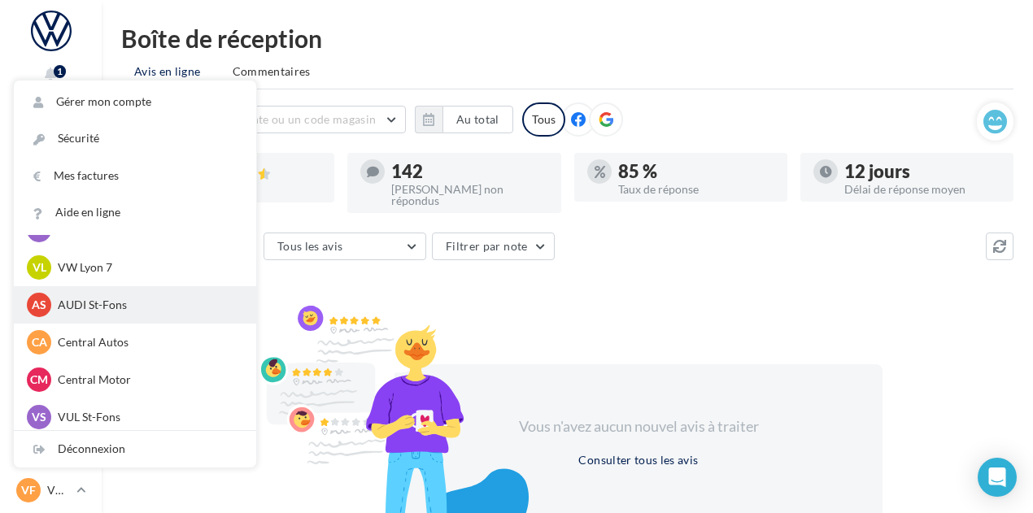  I want to click on a: Gérer mon compte, so click(135, 102).